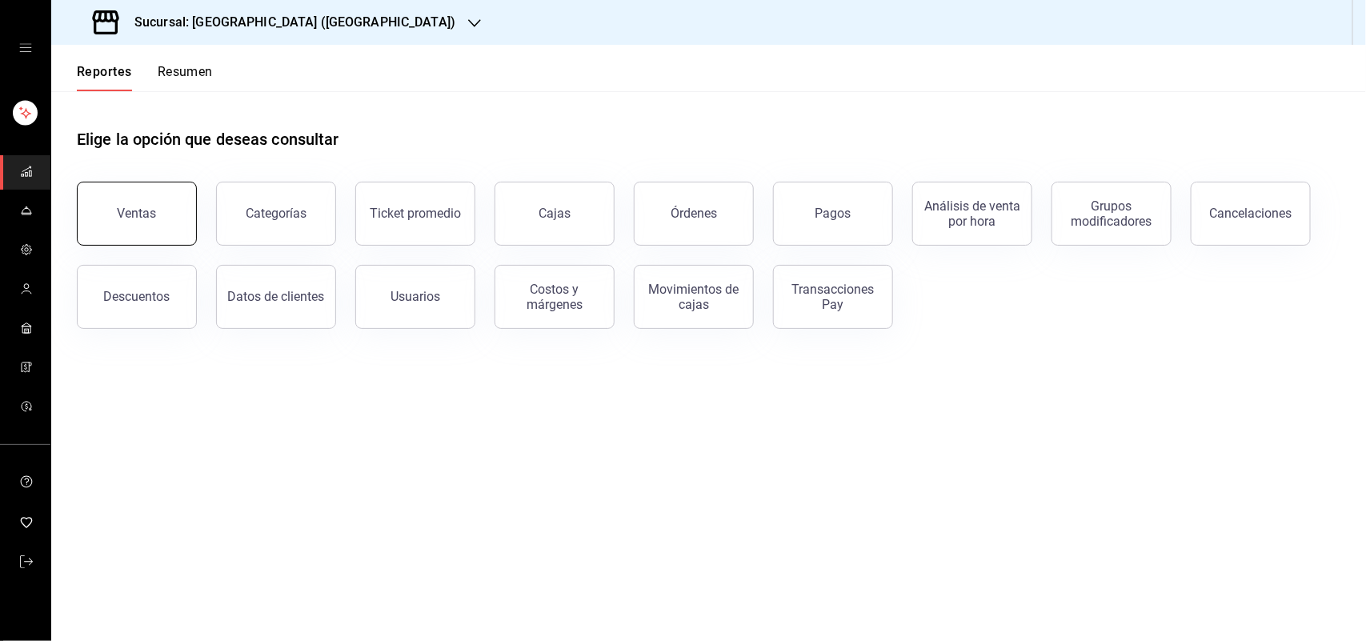 This screenshot has width=1366, height=641. I want to click on div: Cancelaciones, so click(1251, 213).